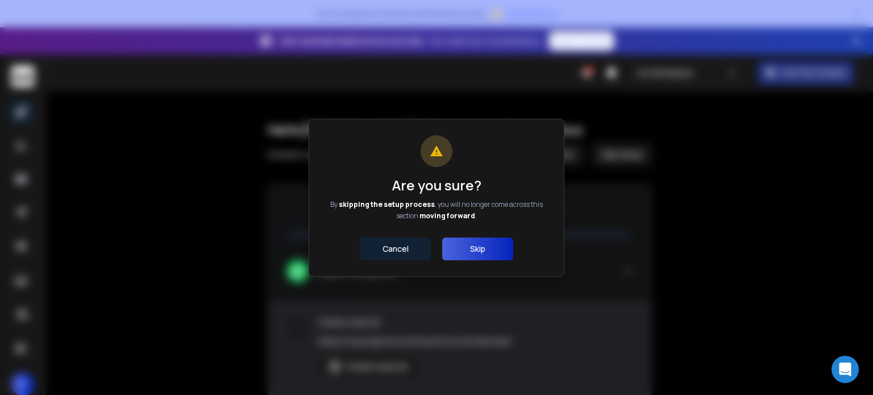 This screenshot has height=395, width=873. I want to click on span: moving forward, so click(447, 215).